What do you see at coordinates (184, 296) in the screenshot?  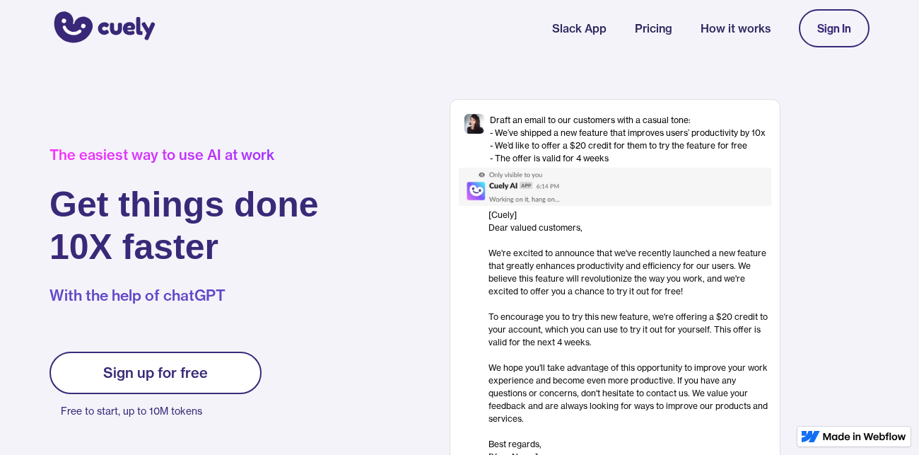 I see `p: With the help of chatGPT` at bounding box center [184, 296].